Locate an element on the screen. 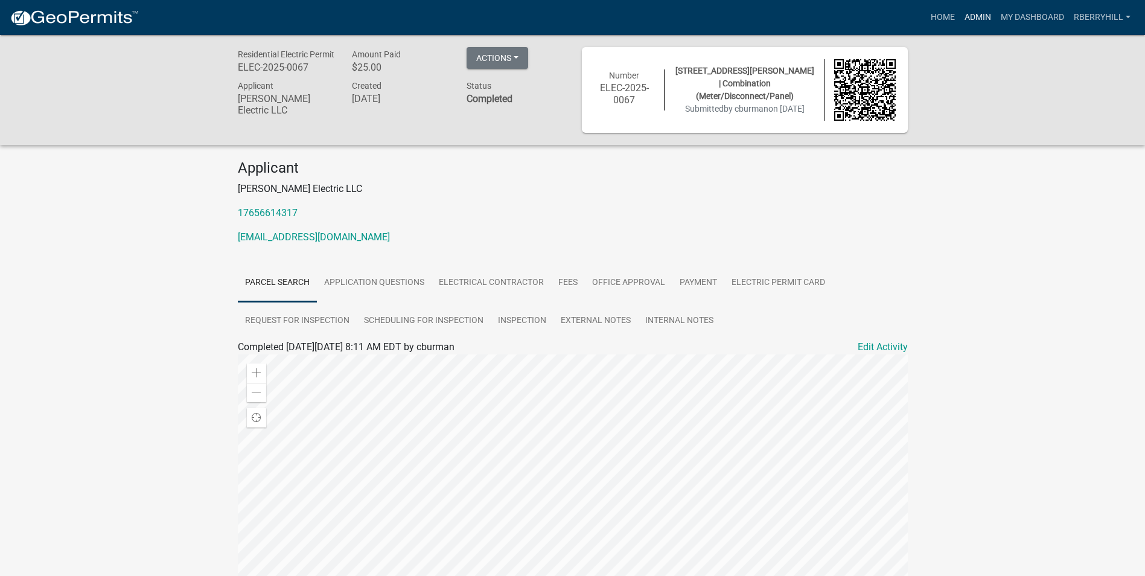 The width and height of the screenshot is (1145, 576). h4: Applicant is located at coordinates (573, 168).